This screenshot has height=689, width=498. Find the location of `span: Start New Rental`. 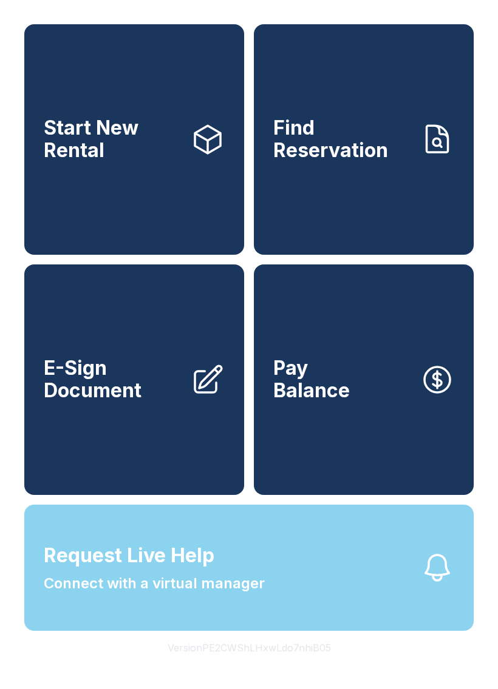

span: Start New Rental is located at coordinates (112, 139).